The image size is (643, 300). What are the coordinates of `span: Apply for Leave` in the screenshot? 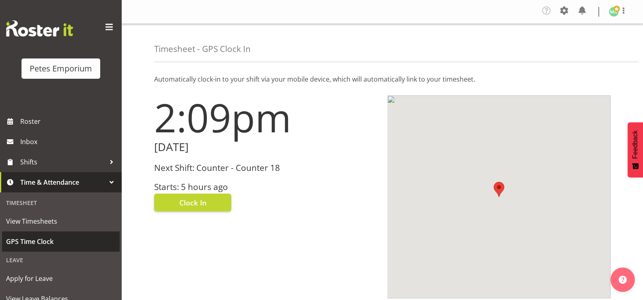 It's located at (61, 278).